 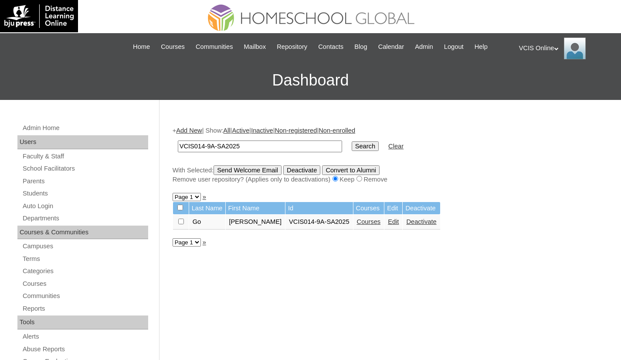 What do you see at coordinates (189, 130) in the screenshot?
I see `a: Add New` at bounding box center [189, 130].